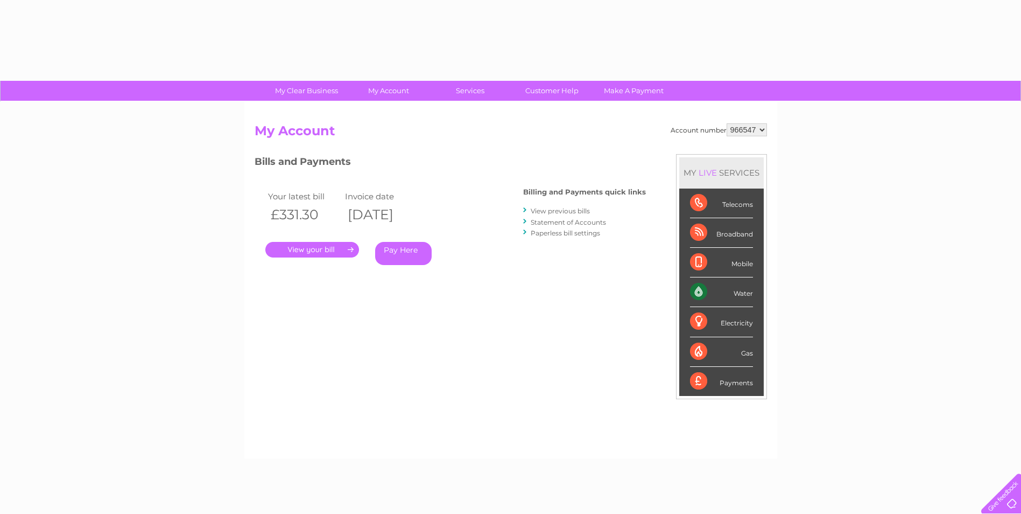  Describe the element at coordinates (585, 192) in the screenshot. I see `h4: Billing and Payments quick links` at that location.